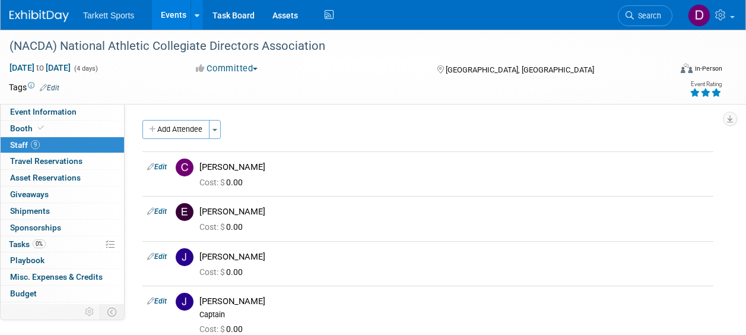  What do you see at coordinates (62, 211) in the screenshot?
I see `a: Shipments` at bounding box center [62, 211].